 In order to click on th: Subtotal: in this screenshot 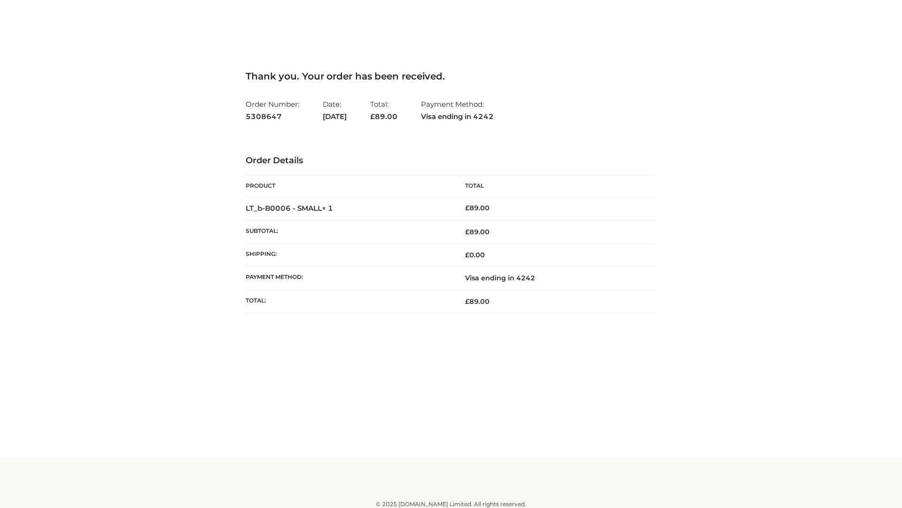, I will do `click(348, 231)`.